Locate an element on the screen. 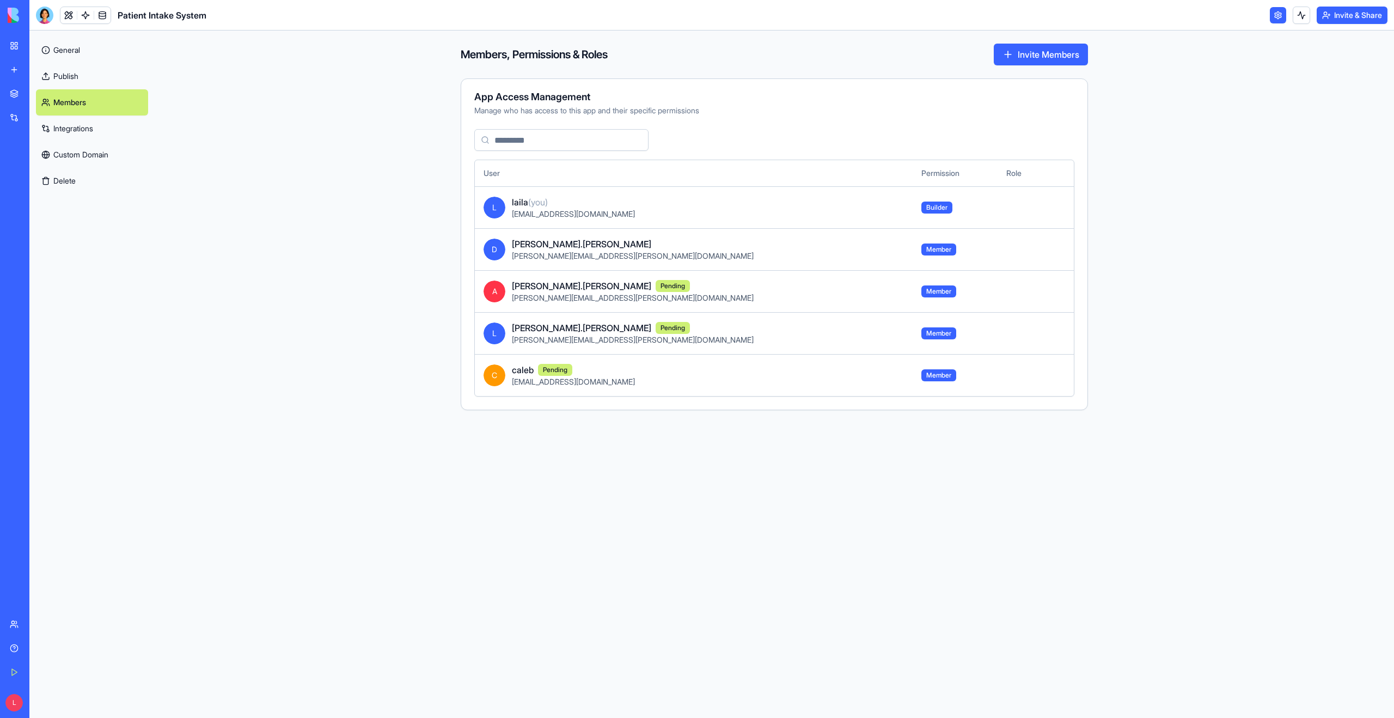  button: Invite & Share is located at coordinates (1352, 15).